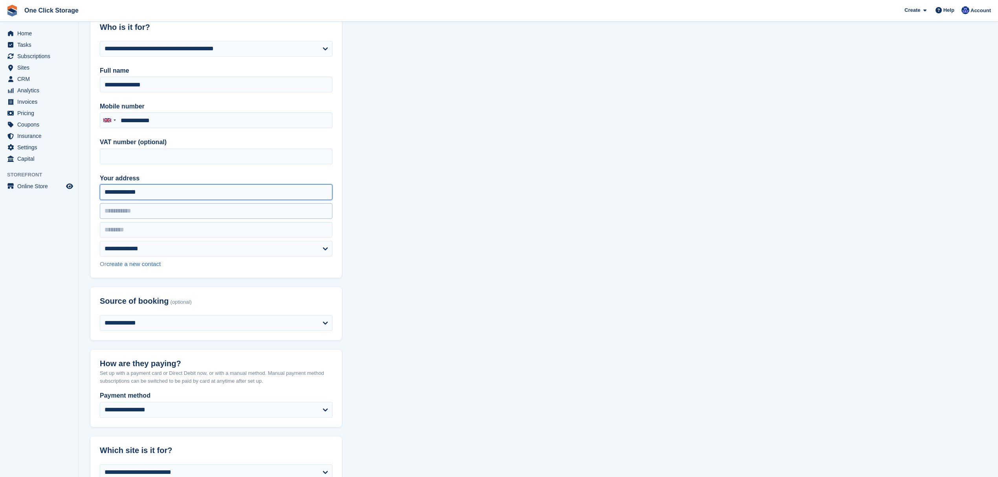  I want to click on span: Help, so click(949, 10).